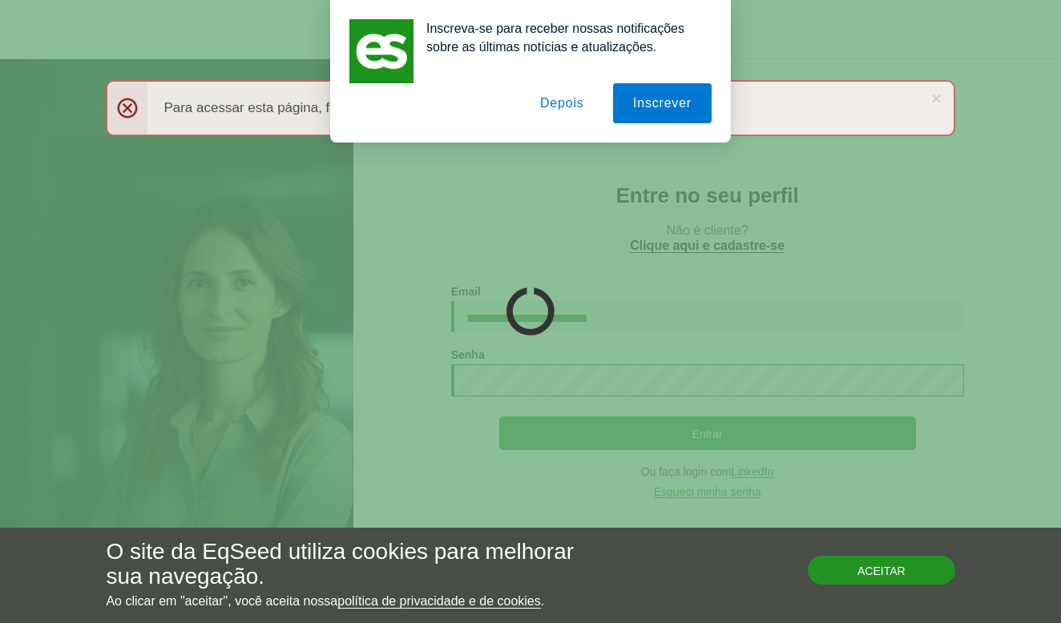 The image size is (1061, 623). What do you see at coordinates (562, 103) in the screenshot?
I see `button: Depois` at bounding box center [562, 103].